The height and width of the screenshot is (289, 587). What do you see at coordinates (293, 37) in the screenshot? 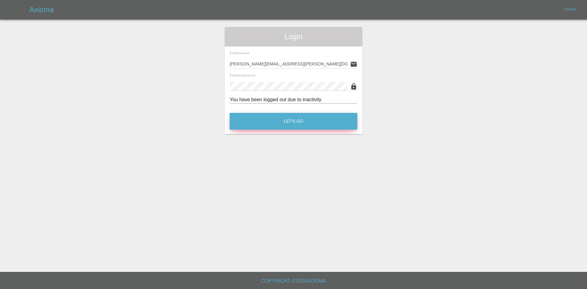
I see `span: Login` at bounding box center [293, 37].